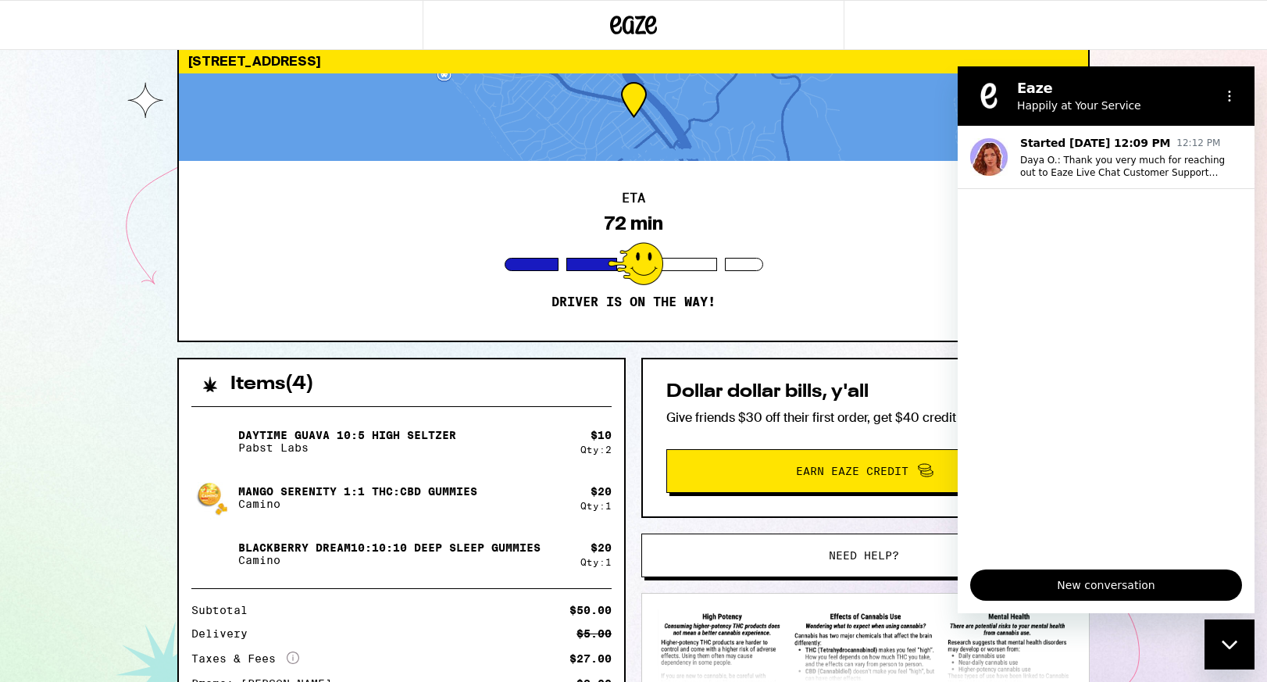  Describe the element at coordinates (864, 555) in the screenshot. I see `button: Need help?` at that location.